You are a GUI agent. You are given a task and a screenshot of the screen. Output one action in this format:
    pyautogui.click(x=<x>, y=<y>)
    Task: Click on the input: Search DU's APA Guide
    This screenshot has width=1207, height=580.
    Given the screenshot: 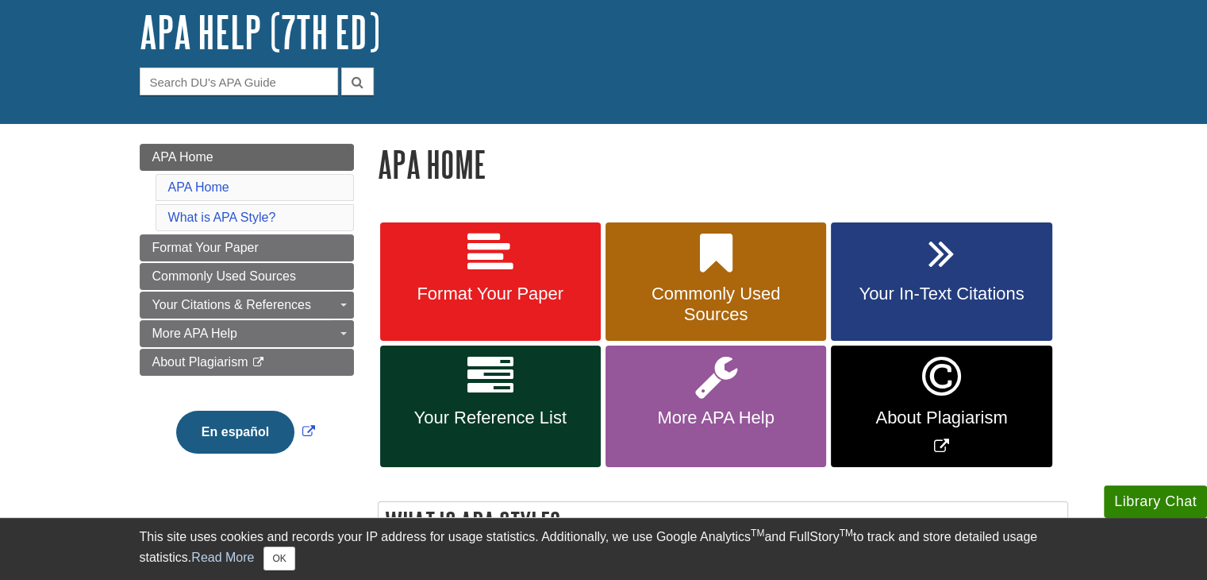 What is the action you would take?
    pyautogui.click(x=239, y=81)
    